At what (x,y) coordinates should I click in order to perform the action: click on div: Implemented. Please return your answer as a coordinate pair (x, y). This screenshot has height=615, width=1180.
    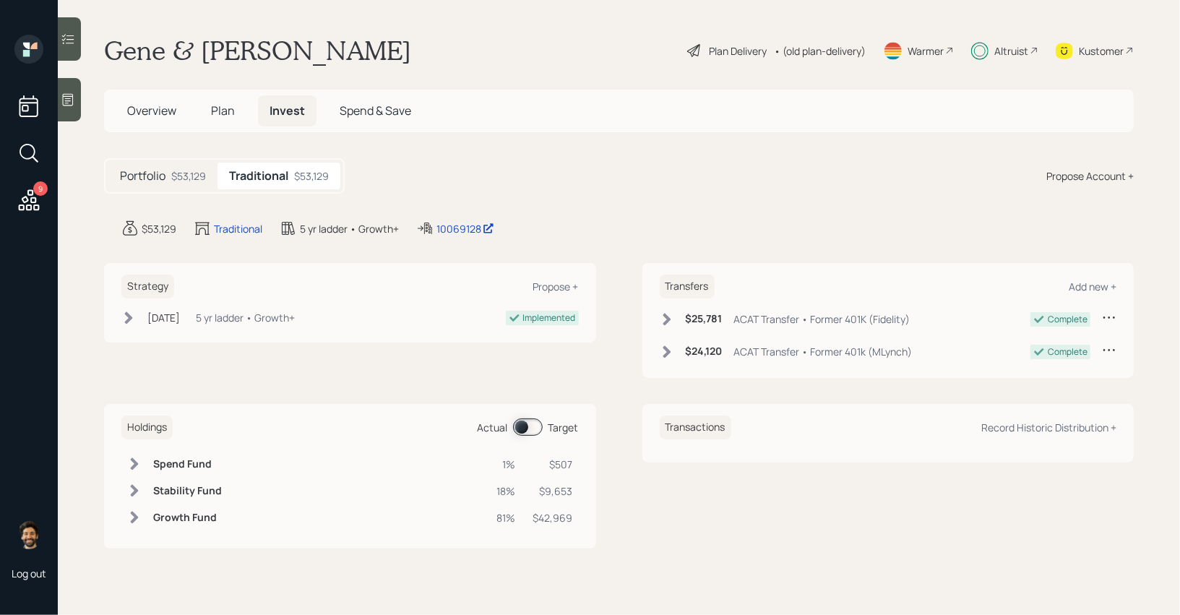
    Looking at the image, I should click on (549, 318).